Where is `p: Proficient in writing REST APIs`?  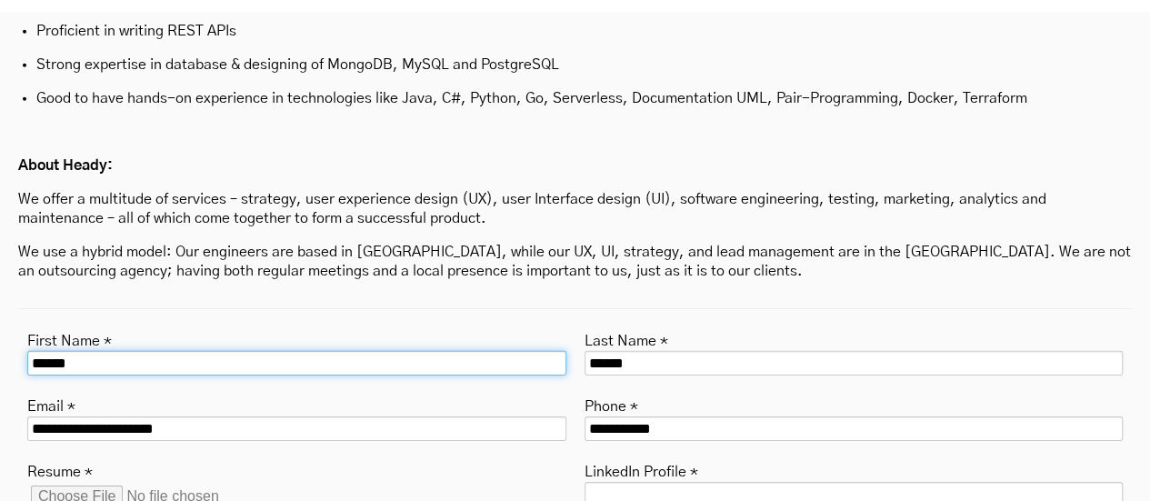 p: Proficient in writing REST APIs is located at coordinates (574, 31).